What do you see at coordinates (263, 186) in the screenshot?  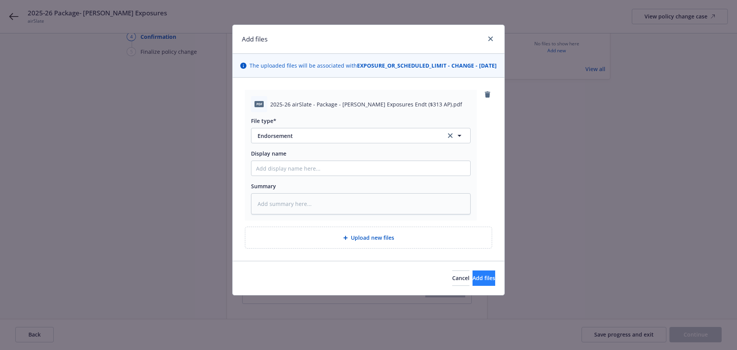 I see `span: Summary` at bounding box center [263, 186].